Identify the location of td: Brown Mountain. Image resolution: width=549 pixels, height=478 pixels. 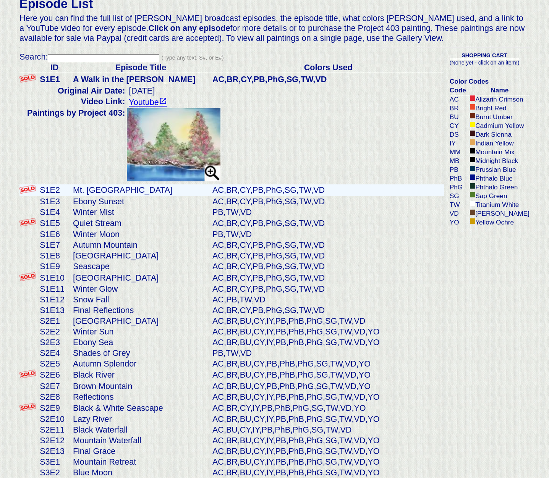
(141, 387).